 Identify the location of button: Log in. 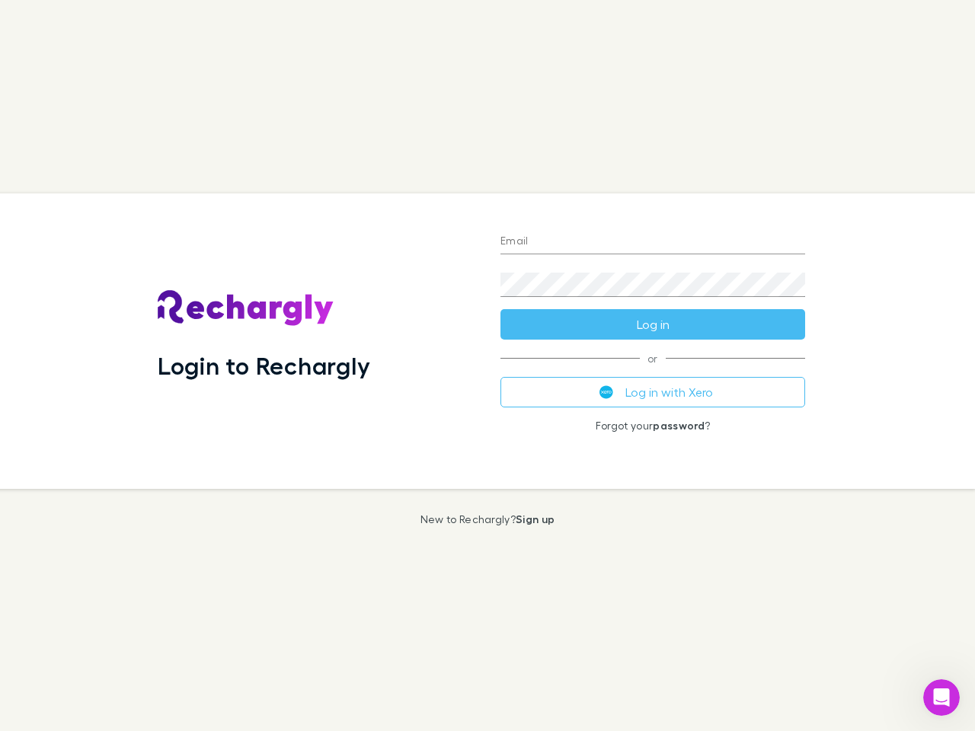
(653, 325).